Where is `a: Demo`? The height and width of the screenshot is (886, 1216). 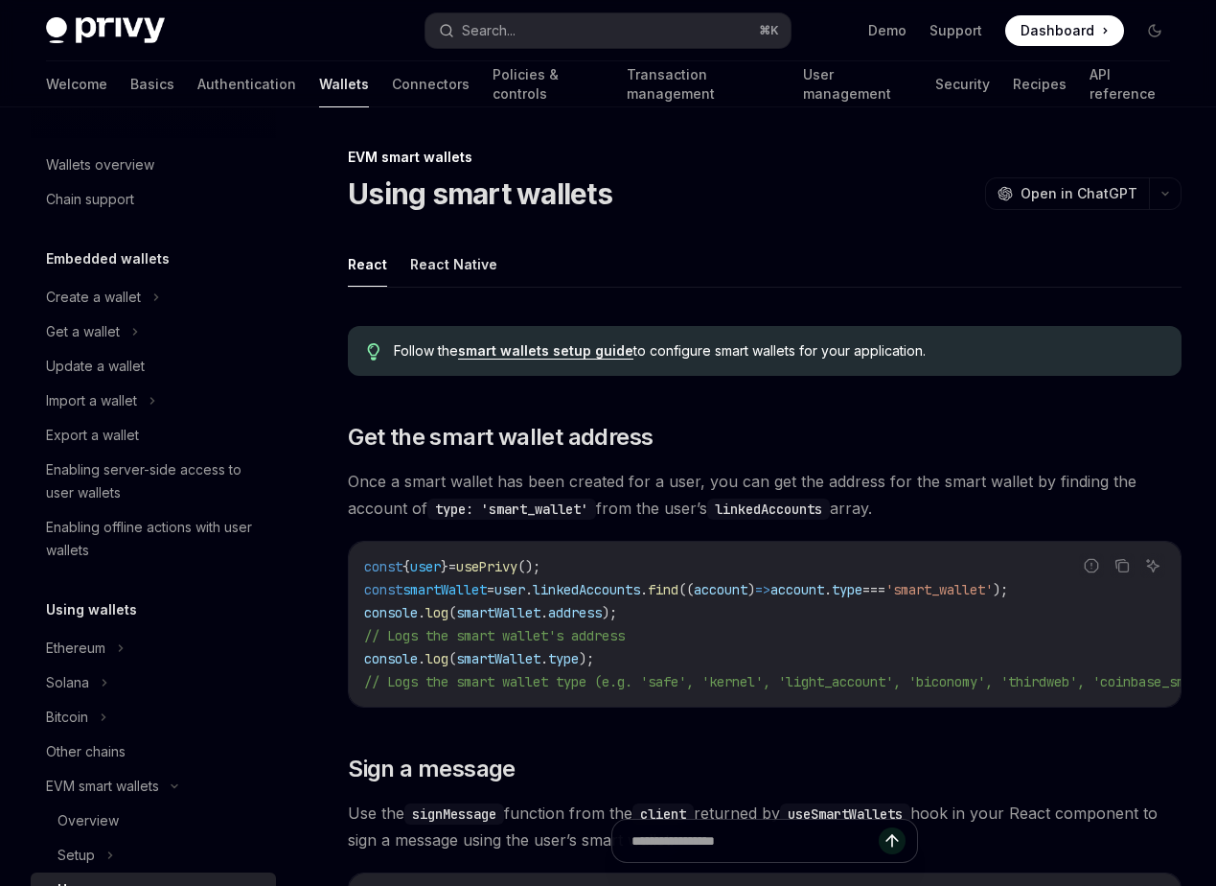
a: Demo is located at coordinates (888, 31).